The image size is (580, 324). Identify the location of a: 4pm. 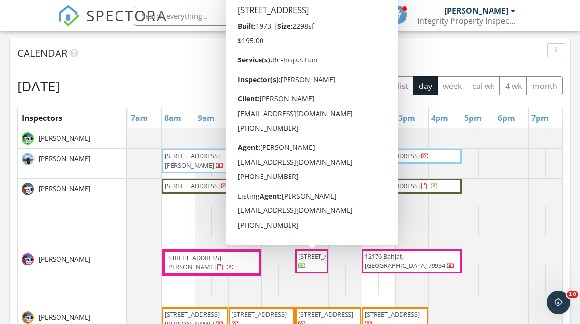
(440, 118).